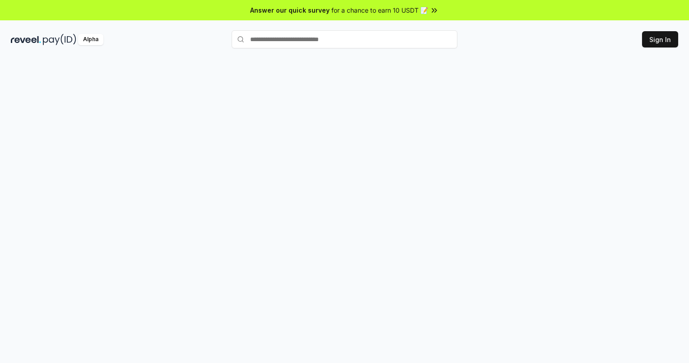 The height and width of the screenshot is (363, 689). What do you see at coordinates (290, 10) in the screenshot?
I see `span: Answer our quick survey` at bounding box center [290, 10].